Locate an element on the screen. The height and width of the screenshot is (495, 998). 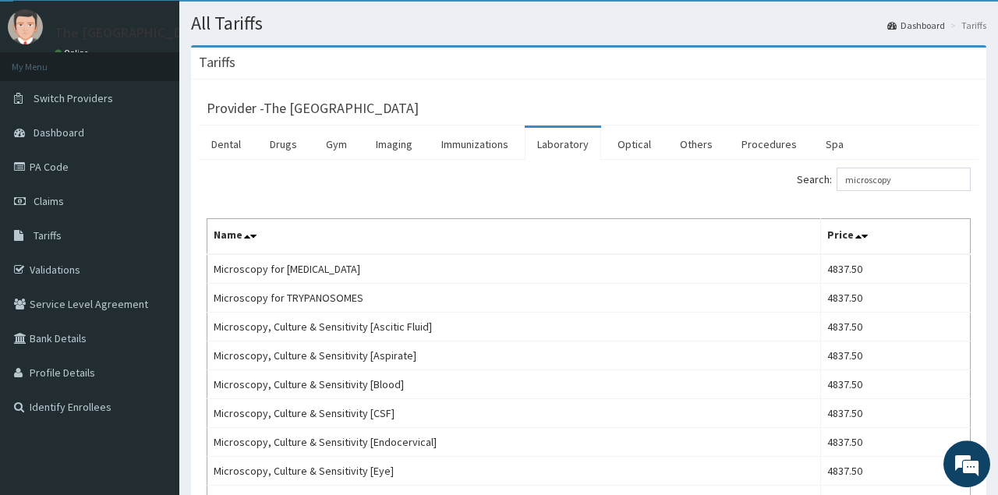
a: Others is located at coordinates (696, 144).